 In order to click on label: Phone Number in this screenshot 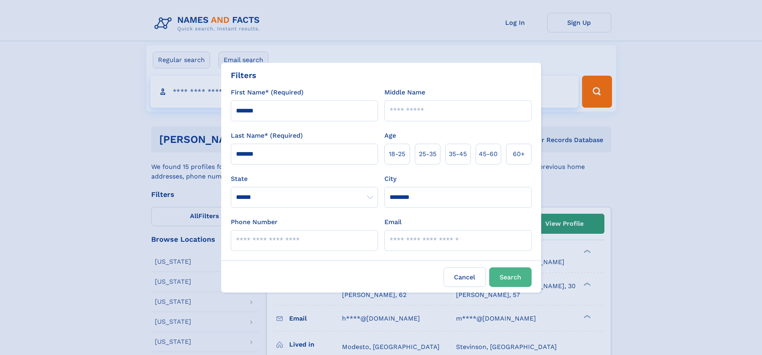, I will do `click(254, 222)`.